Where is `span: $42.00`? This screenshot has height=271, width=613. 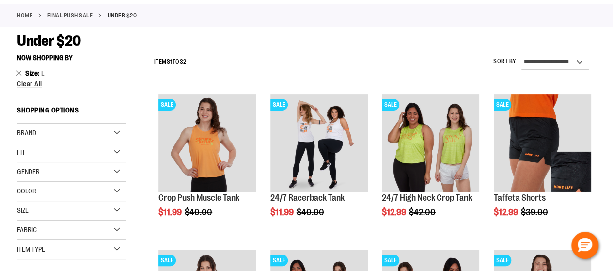 span: $42.00 is located at coordinates (423, 212).